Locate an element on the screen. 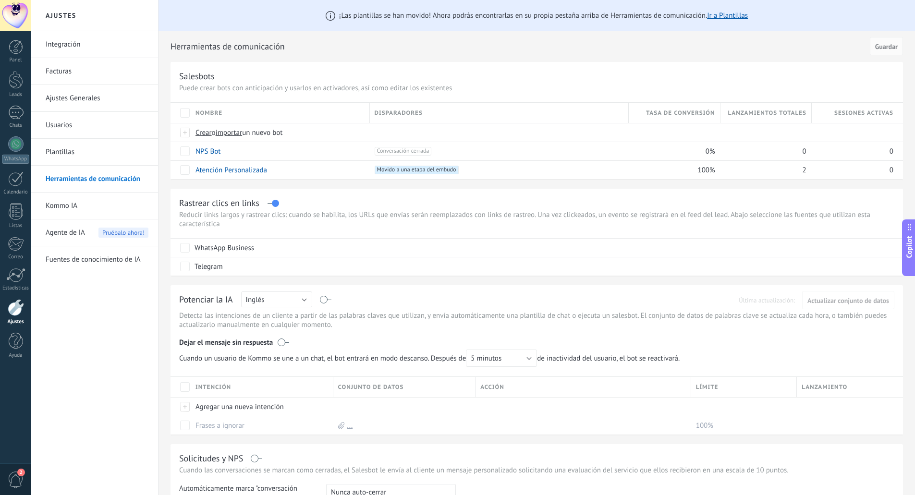 The height and width of the screenshot is (495, 915). span: de inactividad del usuario, el bot se reactivará. is located at coordinates (432, 358).